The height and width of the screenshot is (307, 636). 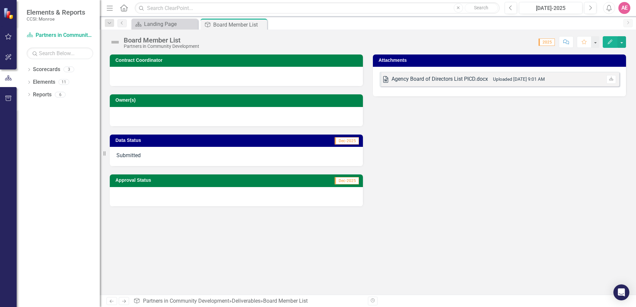 I want to click on input: Search Below..., so click(x=60, y=53).